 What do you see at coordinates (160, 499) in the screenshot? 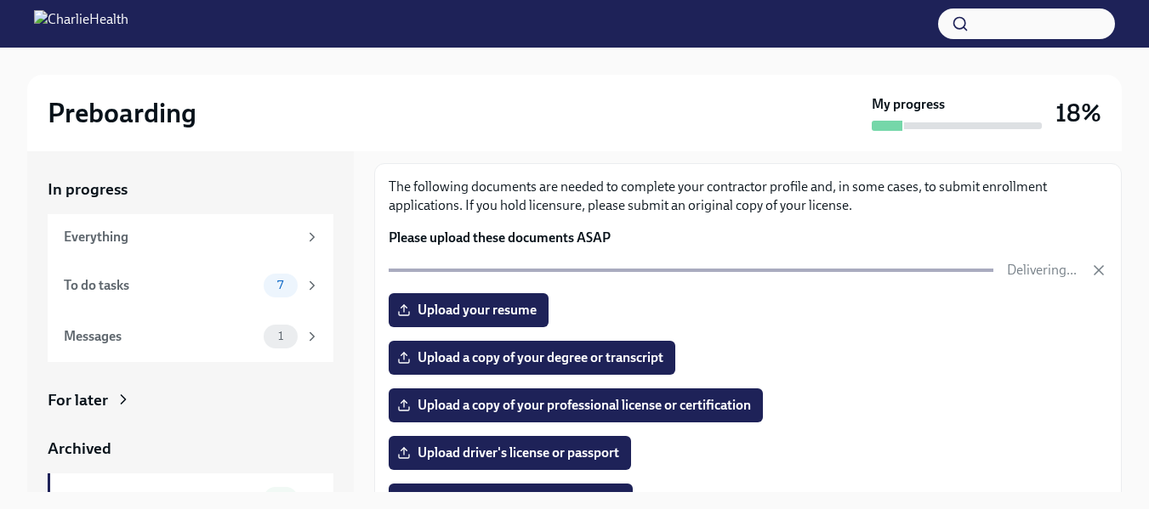
I see `div: Completed tasks` at bounding box center [160, 499].